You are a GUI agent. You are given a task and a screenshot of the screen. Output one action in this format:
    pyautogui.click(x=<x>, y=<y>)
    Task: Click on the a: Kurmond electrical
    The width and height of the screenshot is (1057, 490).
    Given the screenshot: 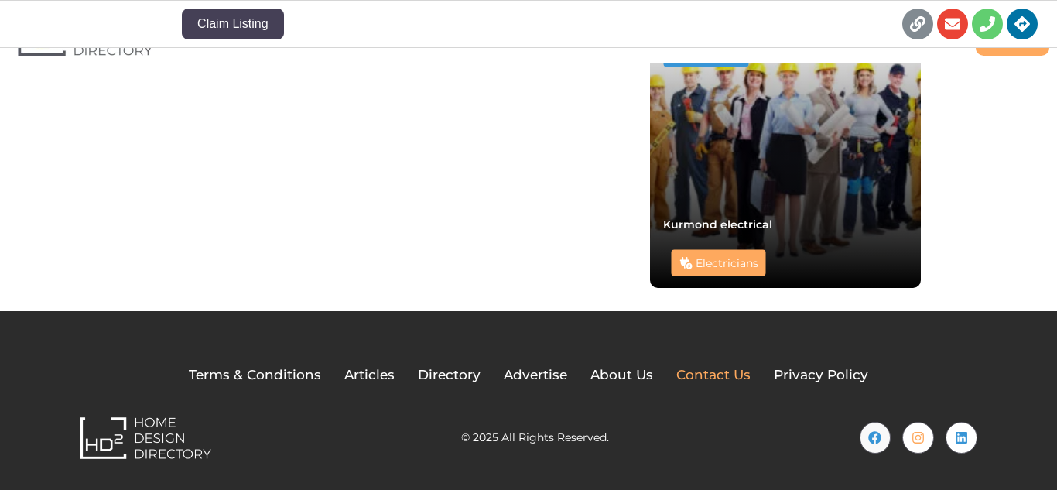 What is the action you would take?
    pyautogui.click(x=718, y=224)
    